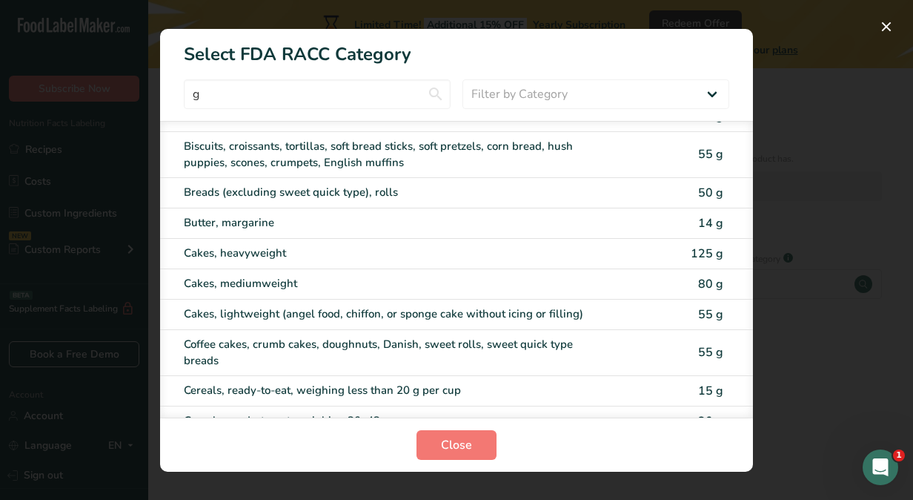  What do you see at coordinates (899, 455) in the screenshot?
I see `span: 1` at bounding box center [899, 455].